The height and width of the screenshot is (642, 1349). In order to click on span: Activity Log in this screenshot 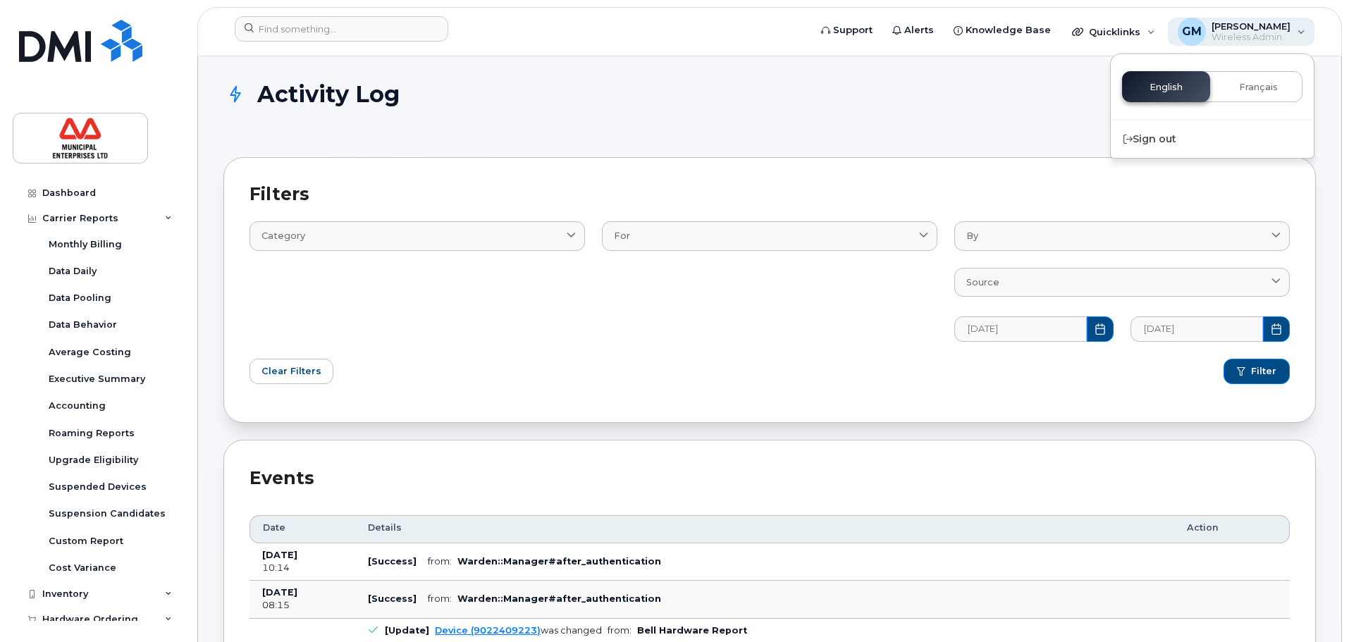, I will do `click(329, 94)`.